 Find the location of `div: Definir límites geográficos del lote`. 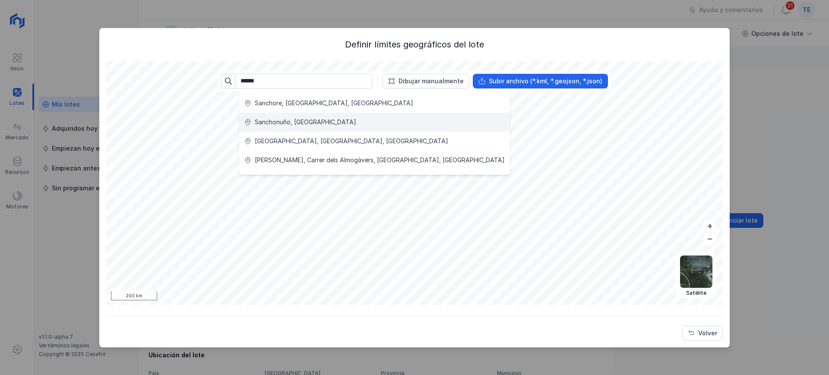

div: Definir límites geográficos del lote is located at coordinates (414, 44).